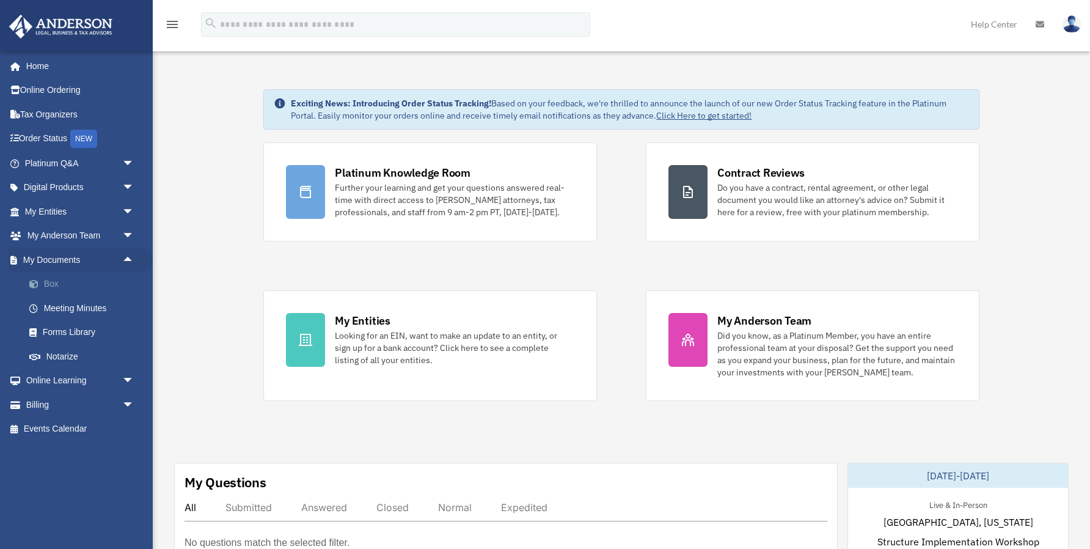  I want to click on img: User Pic, so click(1072, 24).